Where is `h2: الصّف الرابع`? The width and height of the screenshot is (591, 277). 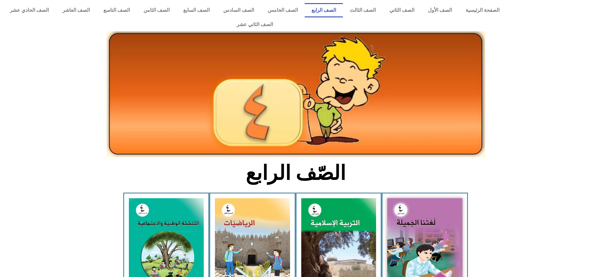
h2: الصّف الرابع is located at coordinates (295, 173).